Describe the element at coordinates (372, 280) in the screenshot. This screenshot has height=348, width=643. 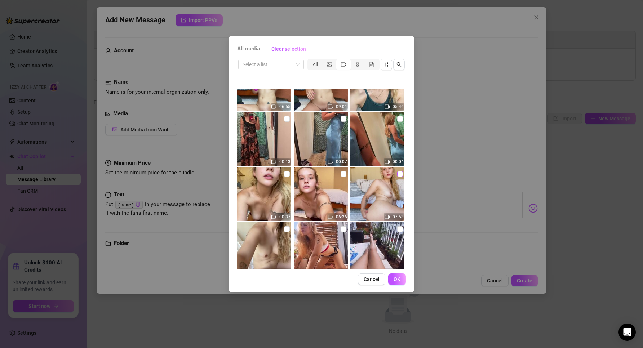
I see `span: Cancel` at that location.